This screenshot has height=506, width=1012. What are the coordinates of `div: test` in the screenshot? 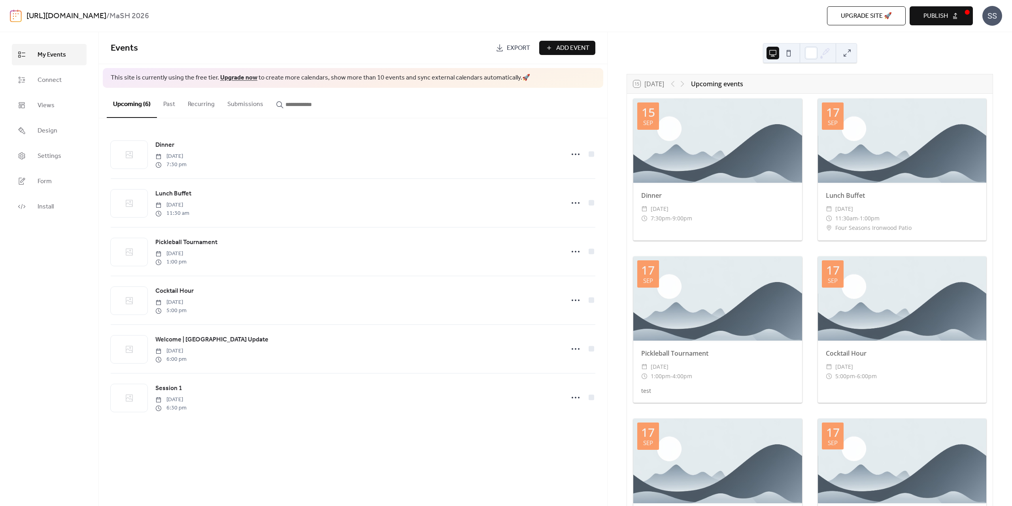 It's located at (718, 390).